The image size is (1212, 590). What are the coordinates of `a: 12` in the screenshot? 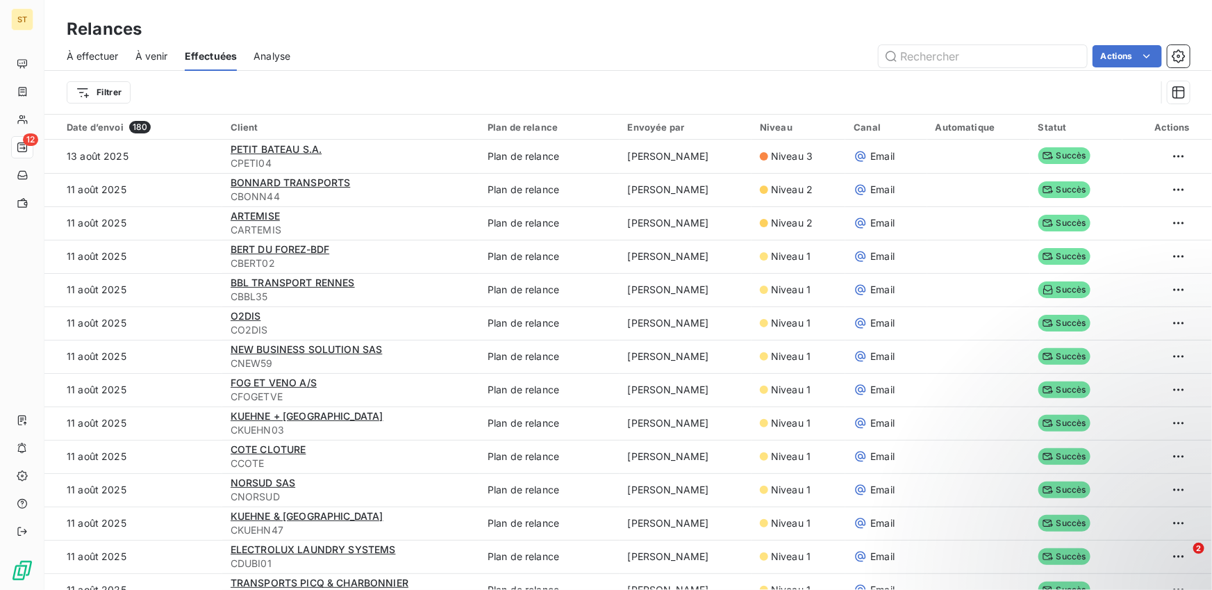 It's located at (22, 147).